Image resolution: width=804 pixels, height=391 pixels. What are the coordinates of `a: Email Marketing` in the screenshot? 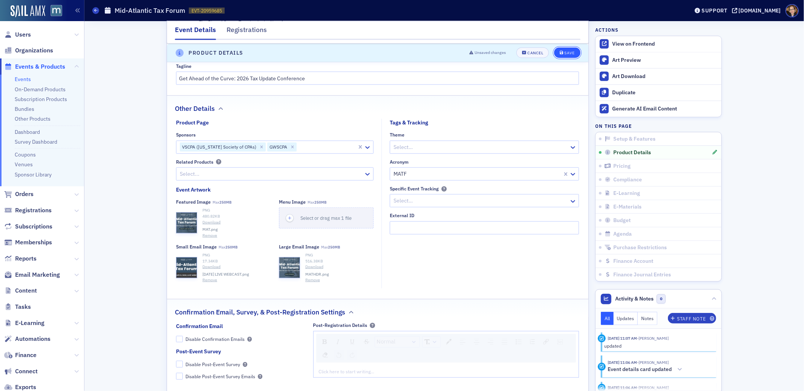 It's located at (32, 275).